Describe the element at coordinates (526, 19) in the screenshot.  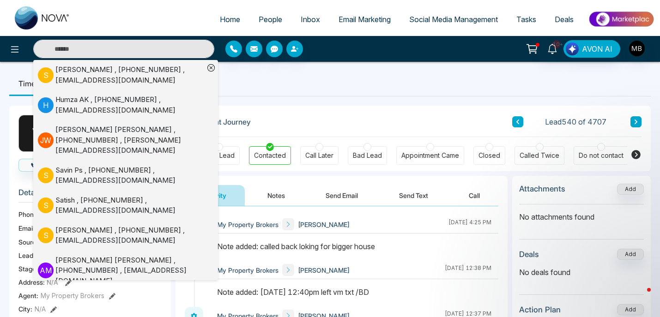
I see `span: Tasks` at that location.